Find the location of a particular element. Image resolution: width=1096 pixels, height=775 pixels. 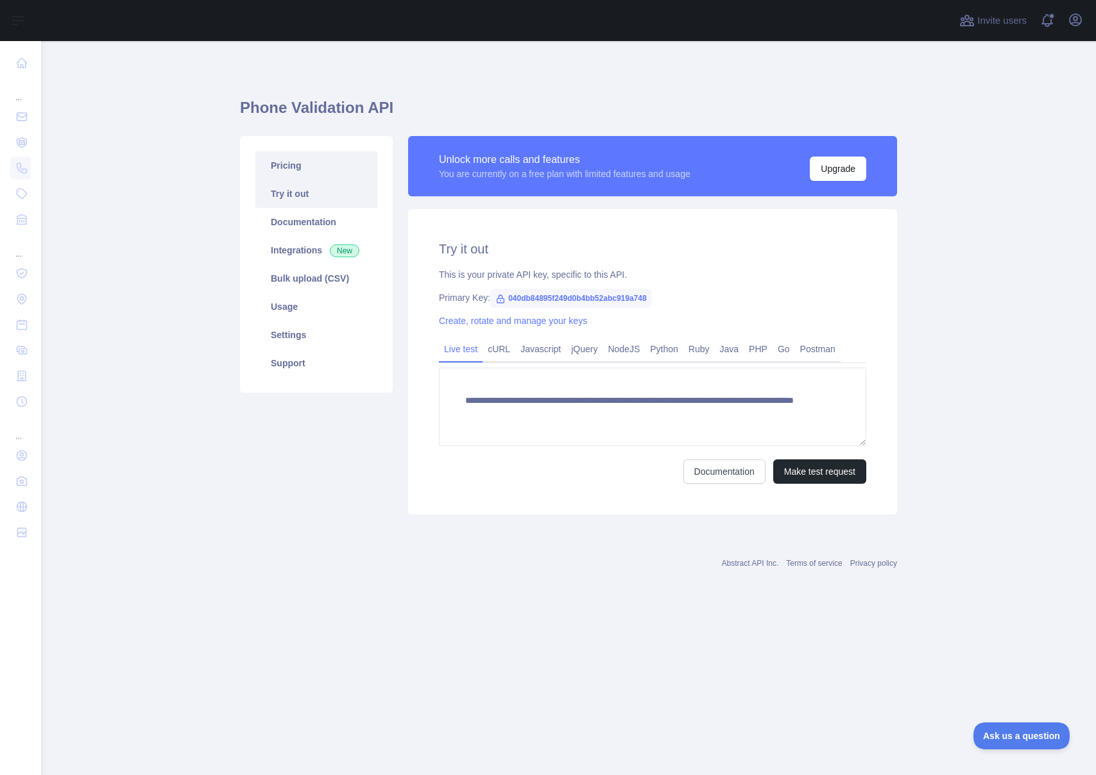

a: Javascript is located at coordinates (540, 349).